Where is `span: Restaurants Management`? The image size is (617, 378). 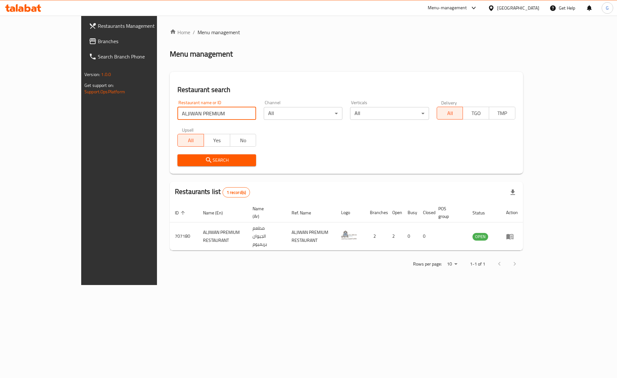
span: Restaurants Management is located at coordinates (138, 26).